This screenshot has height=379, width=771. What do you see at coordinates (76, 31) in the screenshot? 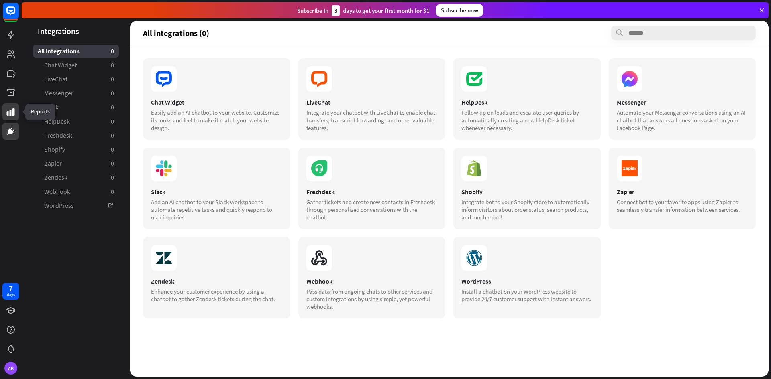
I see `header: Integrations` at bounding box center [76, 31].